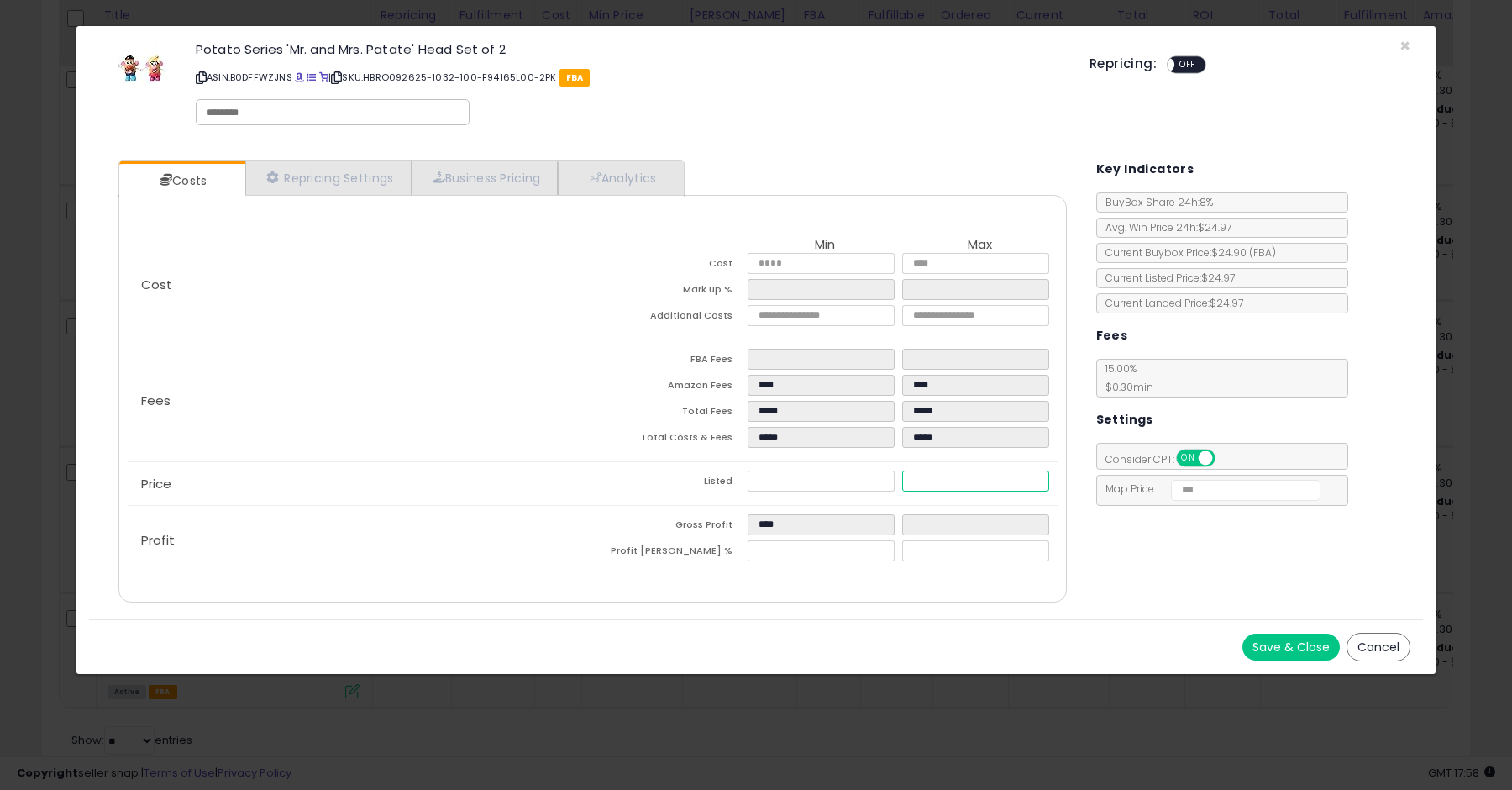 Image resolution: width=1512 pixels, height=790 pixels. Describe the element at coordinates (299, 78) in the screenshot. I see `a: BuyBox page` at that location.